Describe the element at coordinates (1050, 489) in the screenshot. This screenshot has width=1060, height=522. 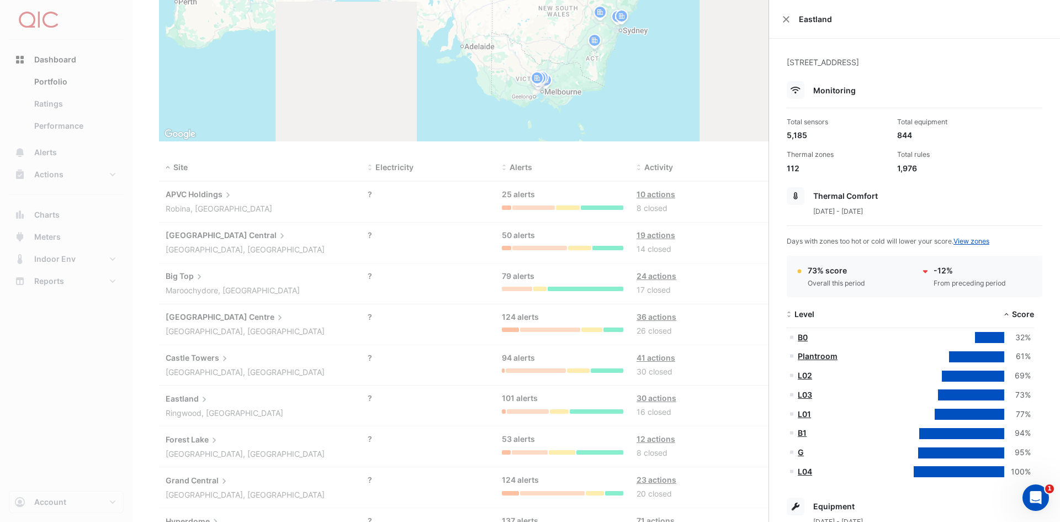
I see `span: 1` at that location.